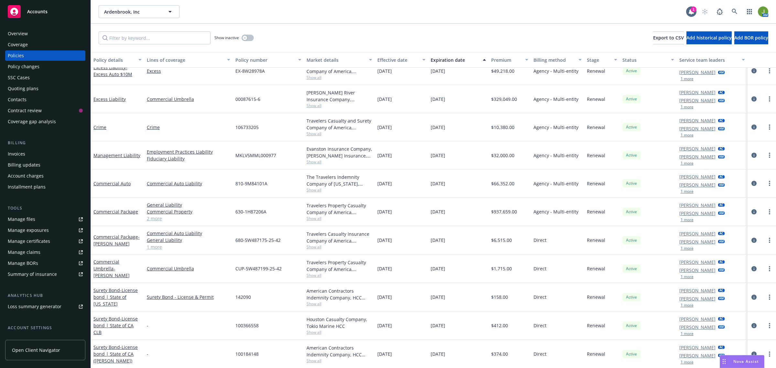  Describe the element at coordinates (45, 165) in the screenshot. I see `a: Billing updates` at that location.